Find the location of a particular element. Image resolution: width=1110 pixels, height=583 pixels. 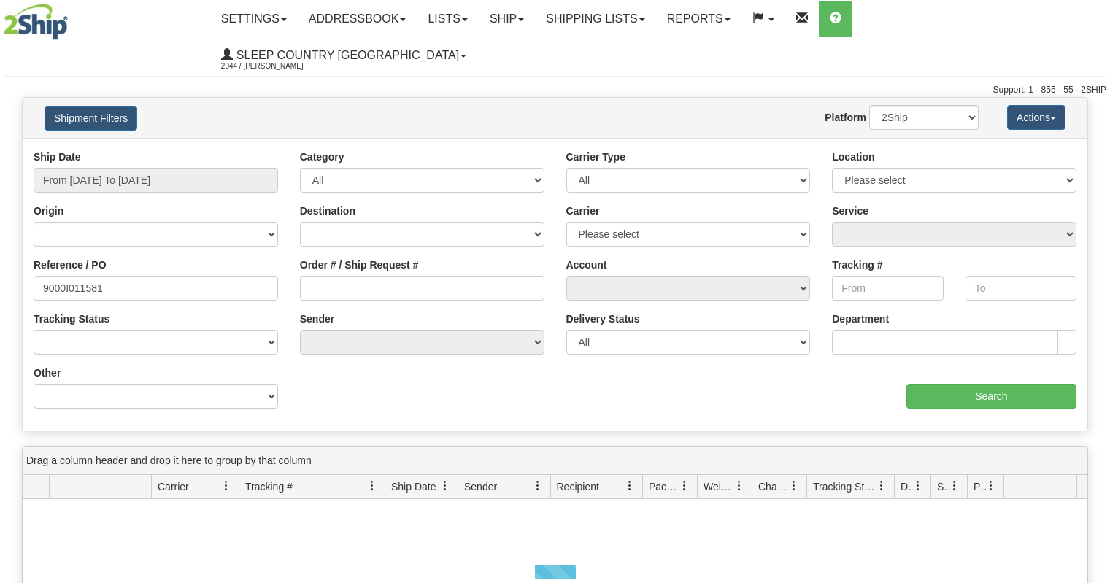

span: Recipient is located at coordinates (578, 487).